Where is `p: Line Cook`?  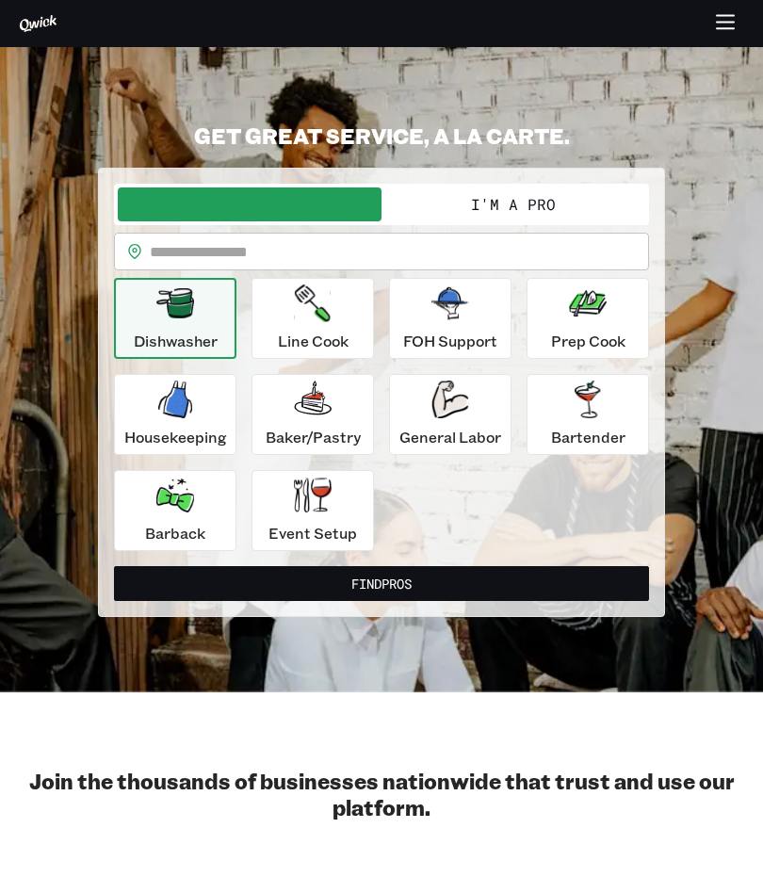
p: Line Cook is located at coordinates (313, 341).